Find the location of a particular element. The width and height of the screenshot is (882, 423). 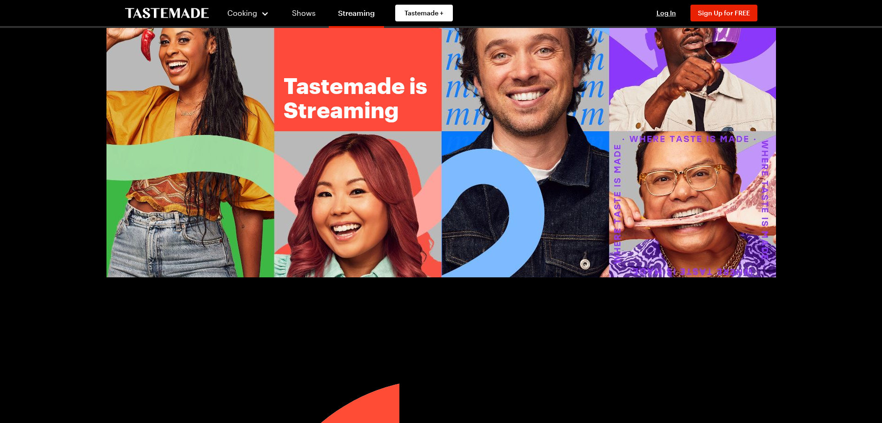

a: Streaming is located at coordinates (356, 15).